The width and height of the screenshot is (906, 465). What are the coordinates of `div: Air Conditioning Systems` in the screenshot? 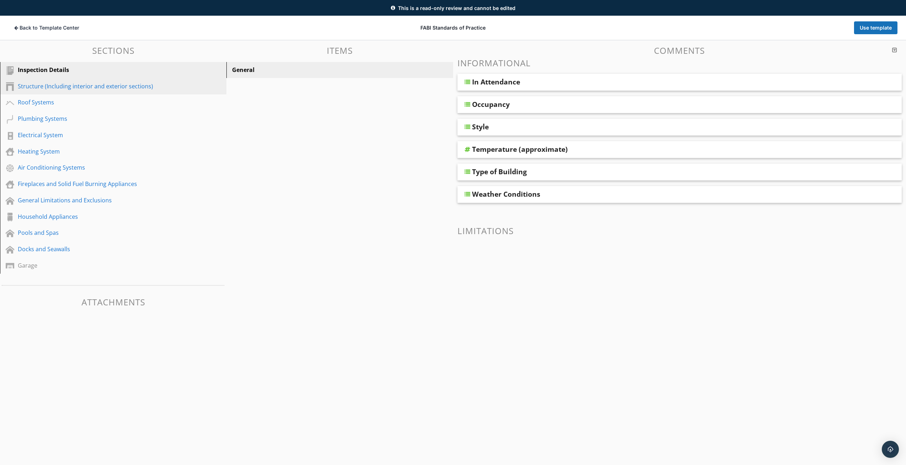 It's located at (105, 167).